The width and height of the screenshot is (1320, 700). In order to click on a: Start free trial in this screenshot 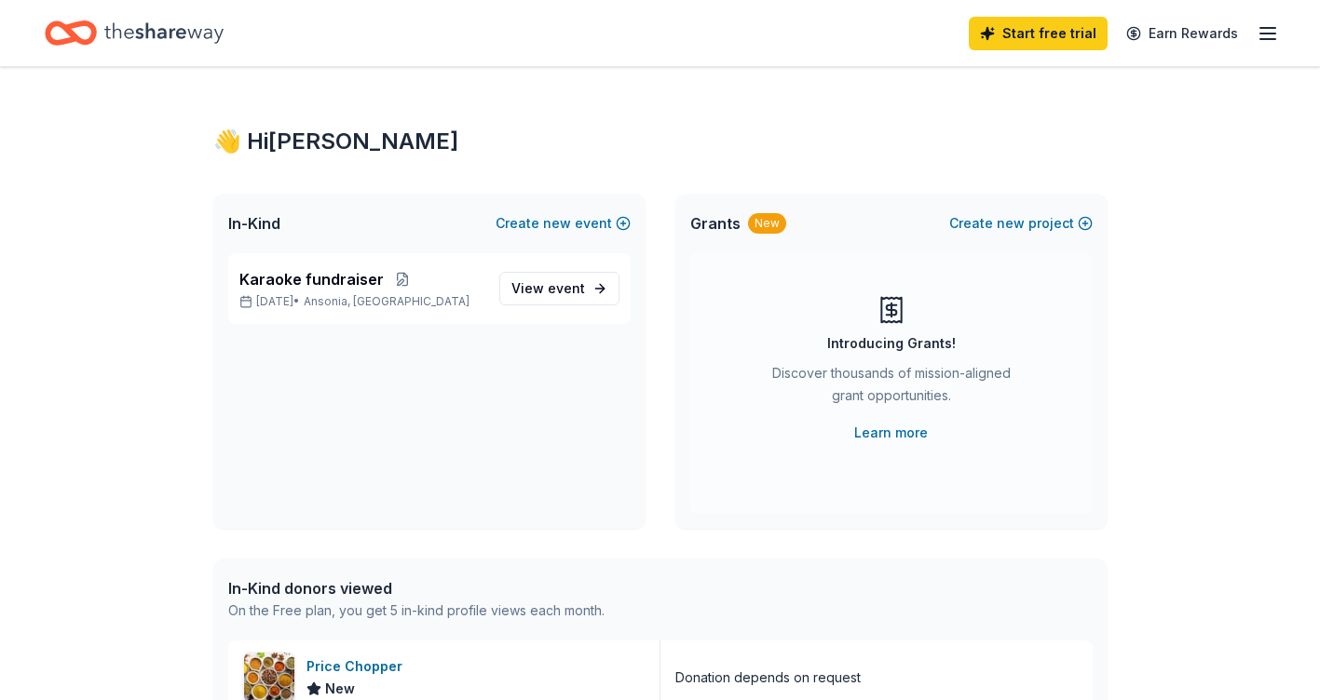, I will do `click(1037, 34)`.